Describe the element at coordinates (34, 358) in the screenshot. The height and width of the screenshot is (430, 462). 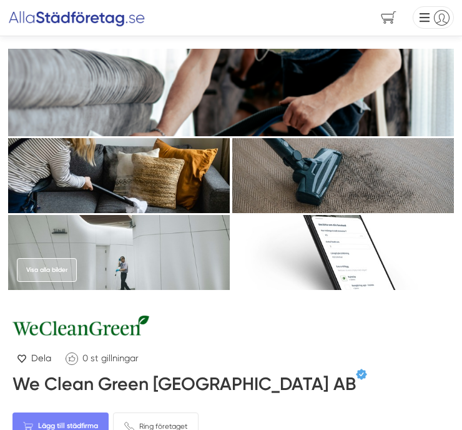
I see `a: Dela` at that location.